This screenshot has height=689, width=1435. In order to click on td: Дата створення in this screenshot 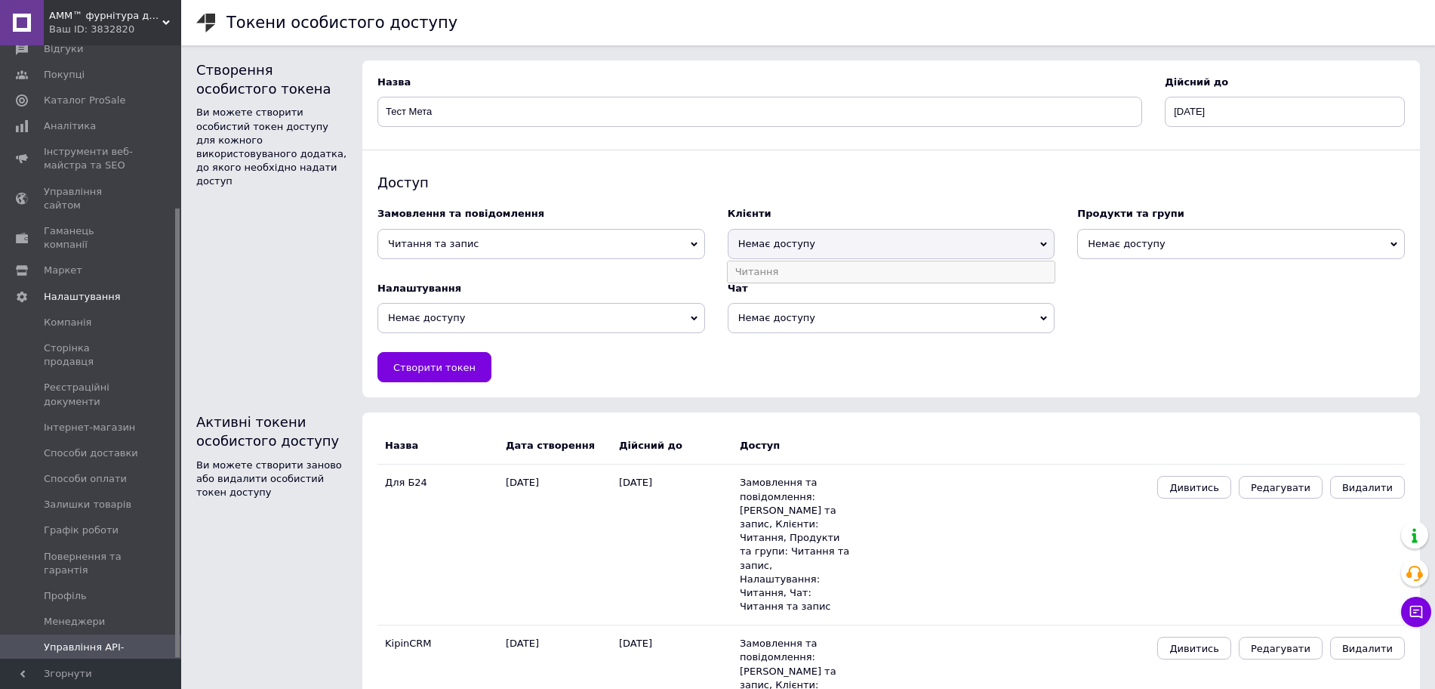, I will do `click(559, 445)`.